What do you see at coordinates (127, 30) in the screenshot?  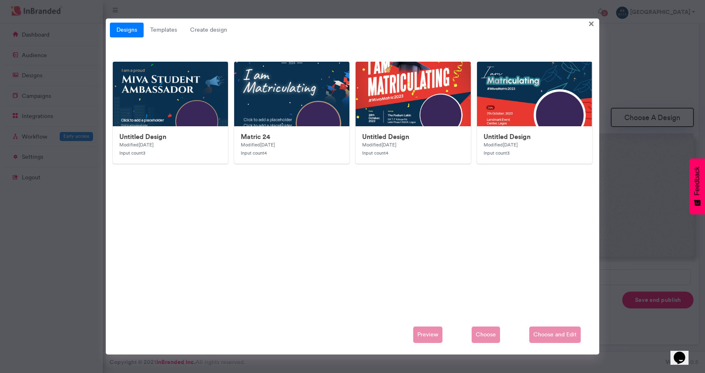 I see `a: Designs` at bounding box center [127, 30].